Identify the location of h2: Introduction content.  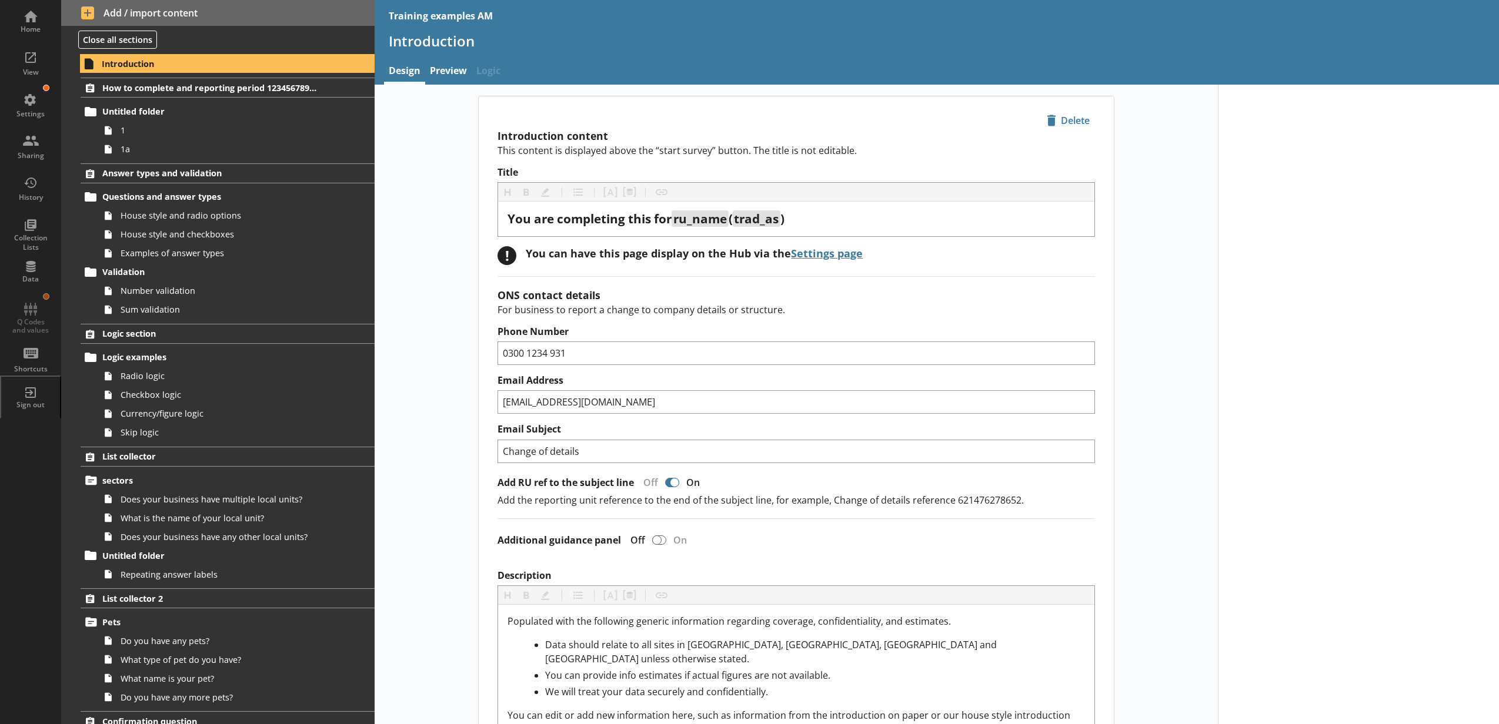
(796, 136).